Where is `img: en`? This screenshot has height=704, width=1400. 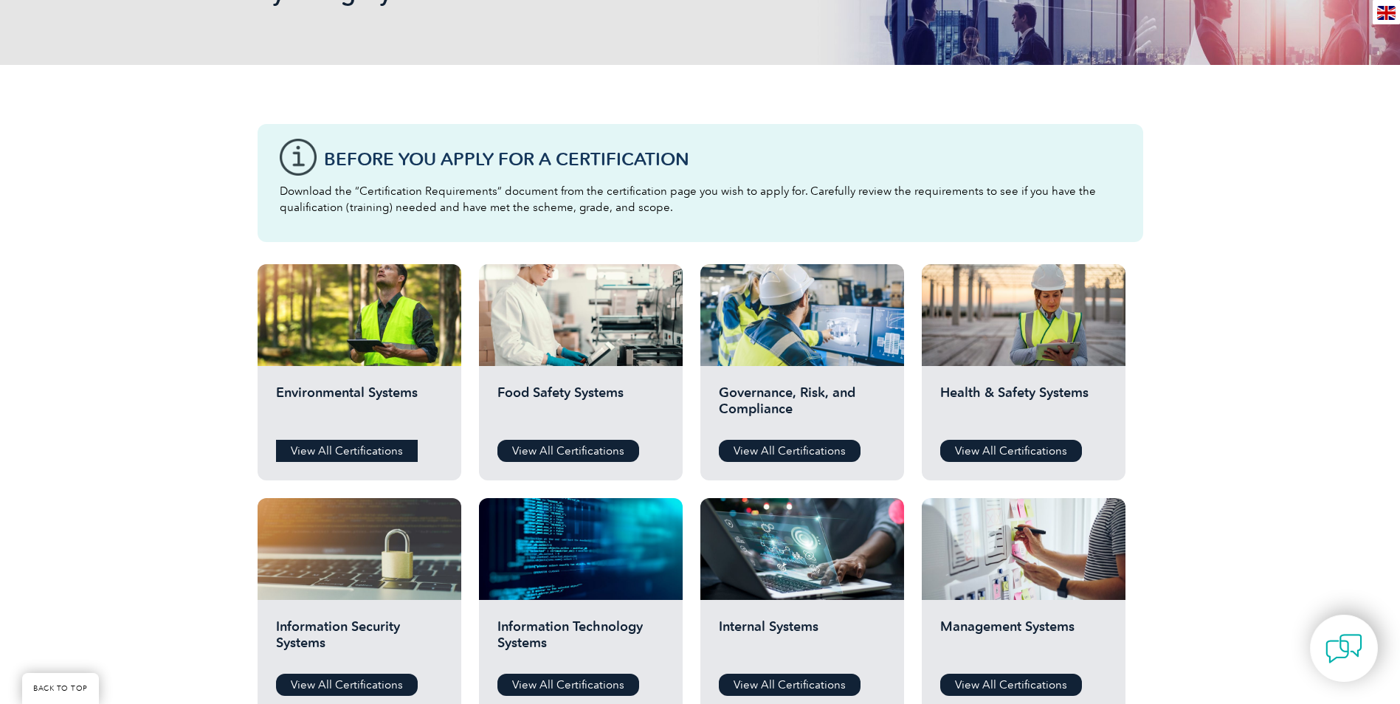
img: en is located at coordinates (1386, 13).